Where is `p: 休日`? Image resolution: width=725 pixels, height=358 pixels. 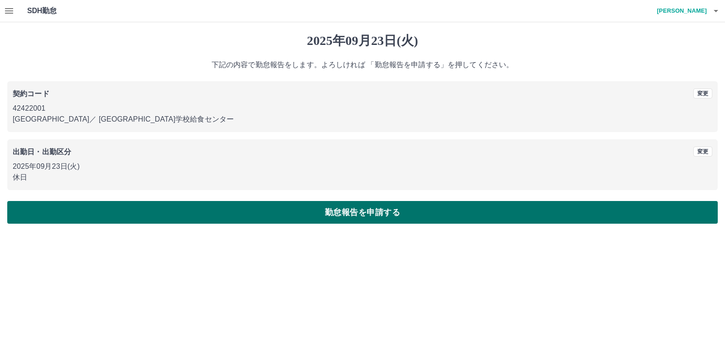 p: 休日 is located at coordinates (363, 177).